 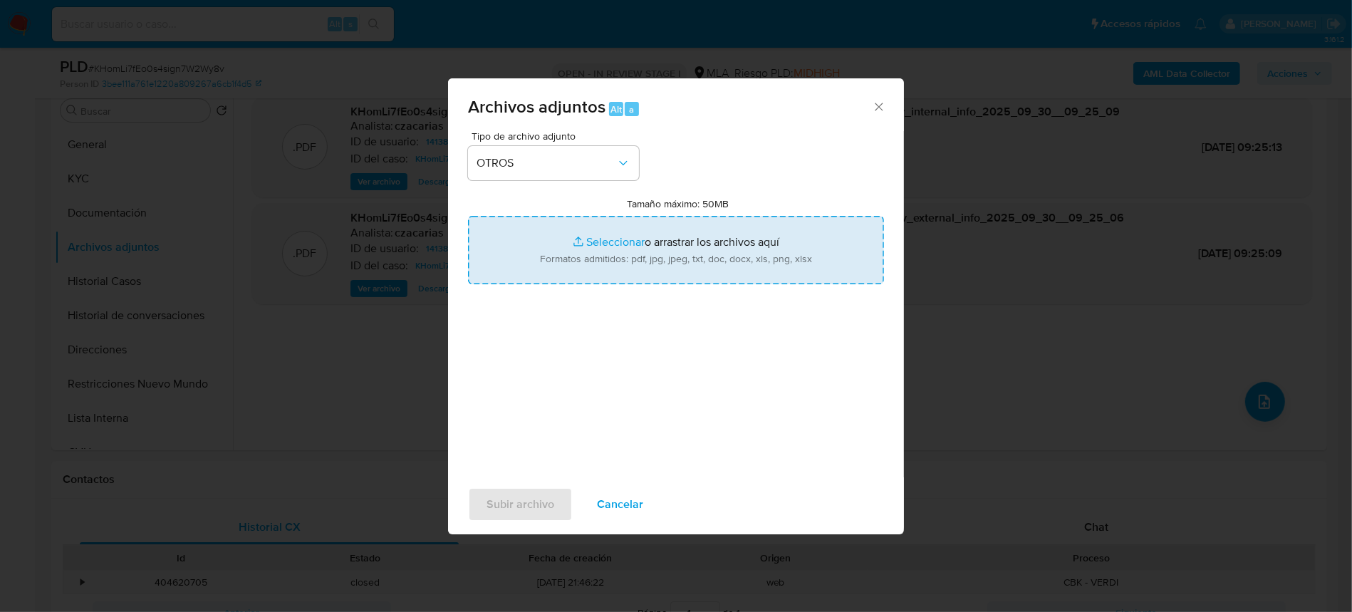 I want to click on span: a, so click(x=631, y=109).